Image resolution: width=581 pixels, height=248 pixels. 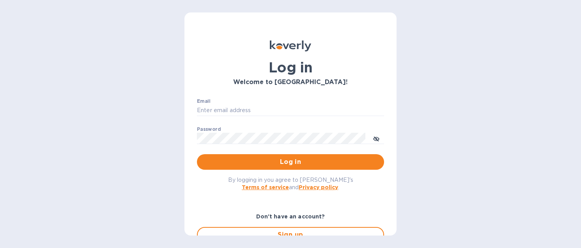 I want to click on button: Log in, so click(x=290, y=162).